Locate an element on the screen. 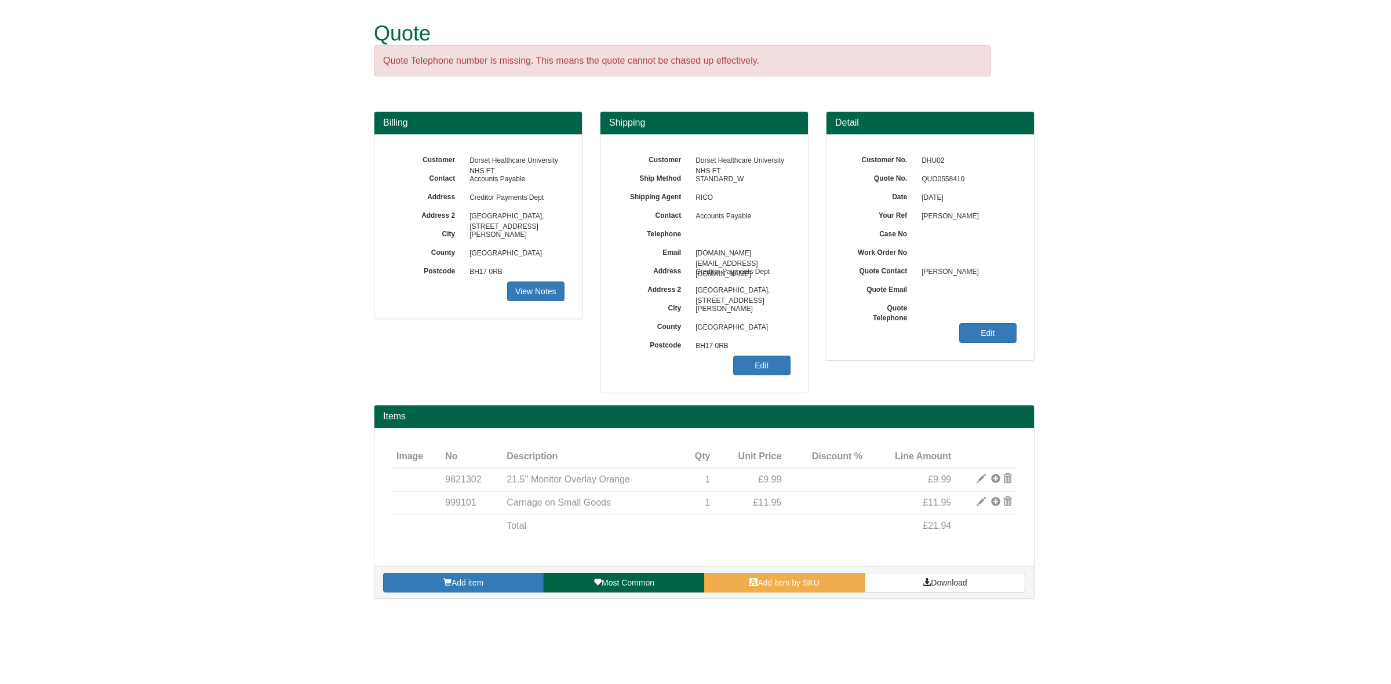 The image size is (1391, 684). label: Work Order No is located at coordinates (880, 251).